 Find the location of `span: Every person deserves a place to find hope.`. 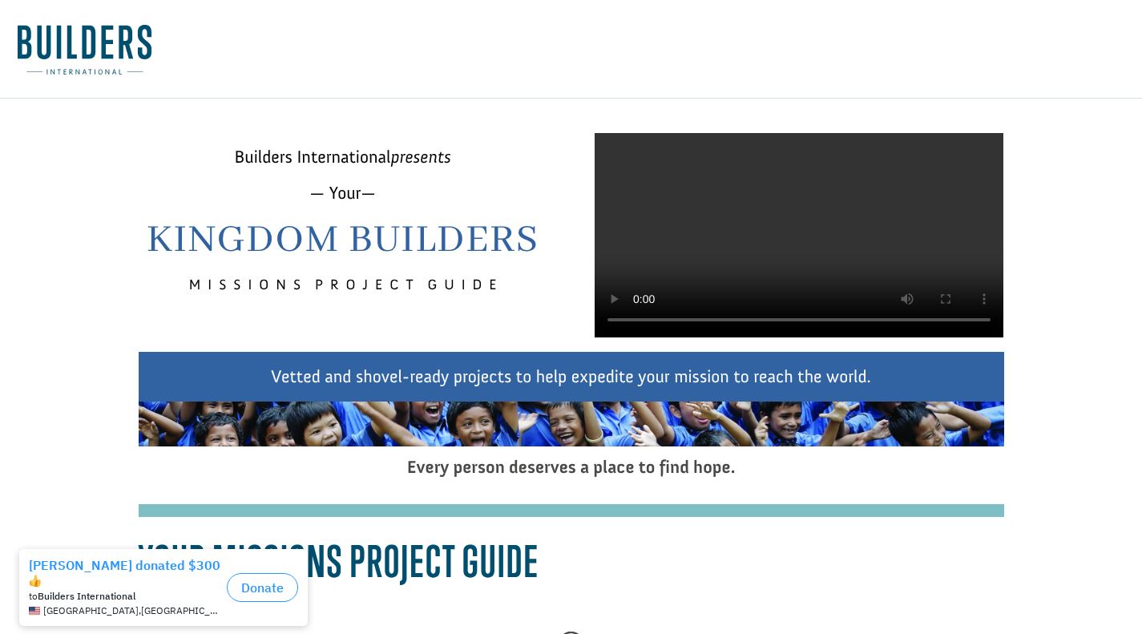

span: Every person deserves a place to find hope. is located at coordinates (571, 466).